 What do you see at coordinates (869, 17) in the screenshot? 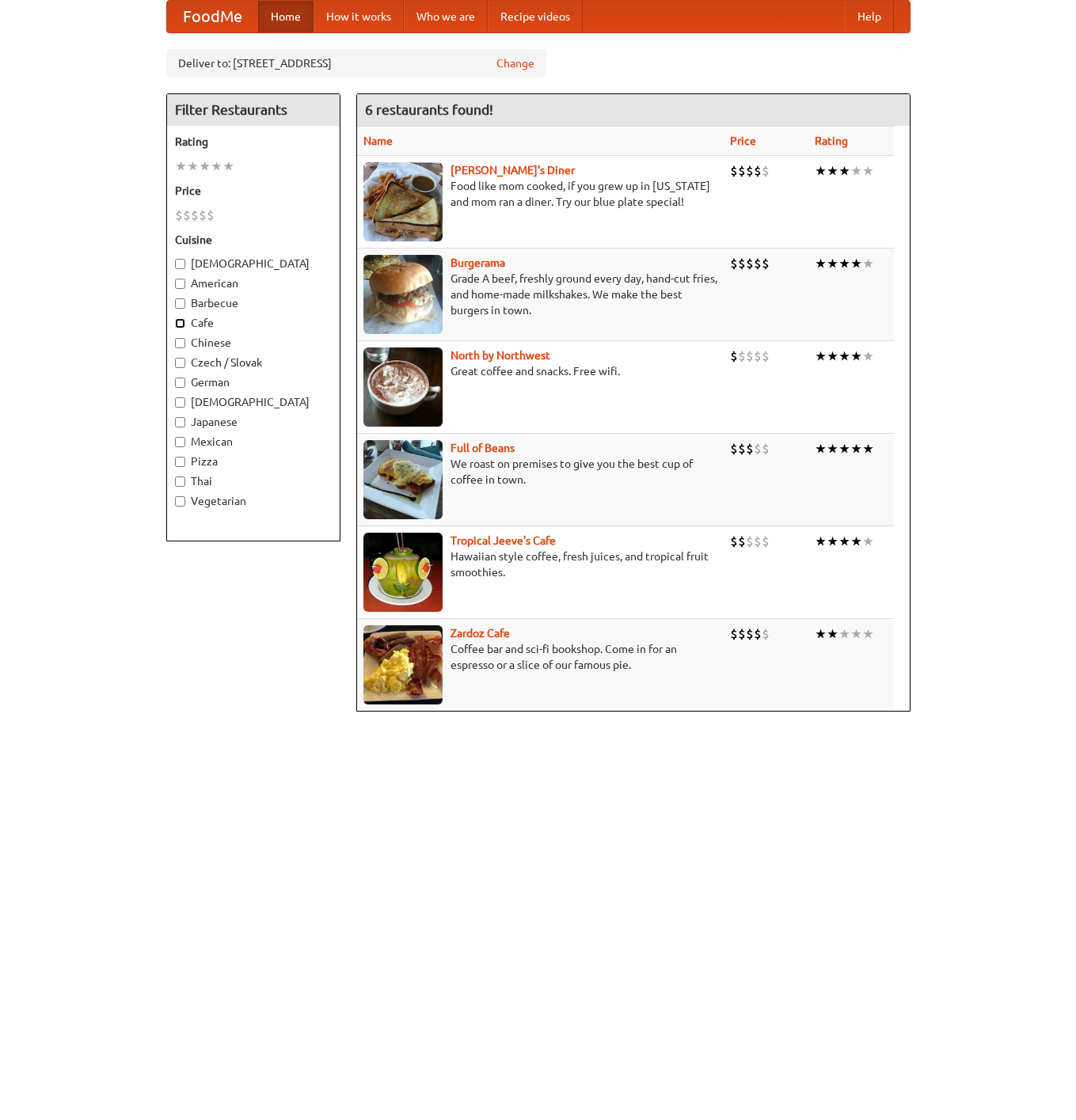
I see `a: Help` at bounding box center [869, 17].